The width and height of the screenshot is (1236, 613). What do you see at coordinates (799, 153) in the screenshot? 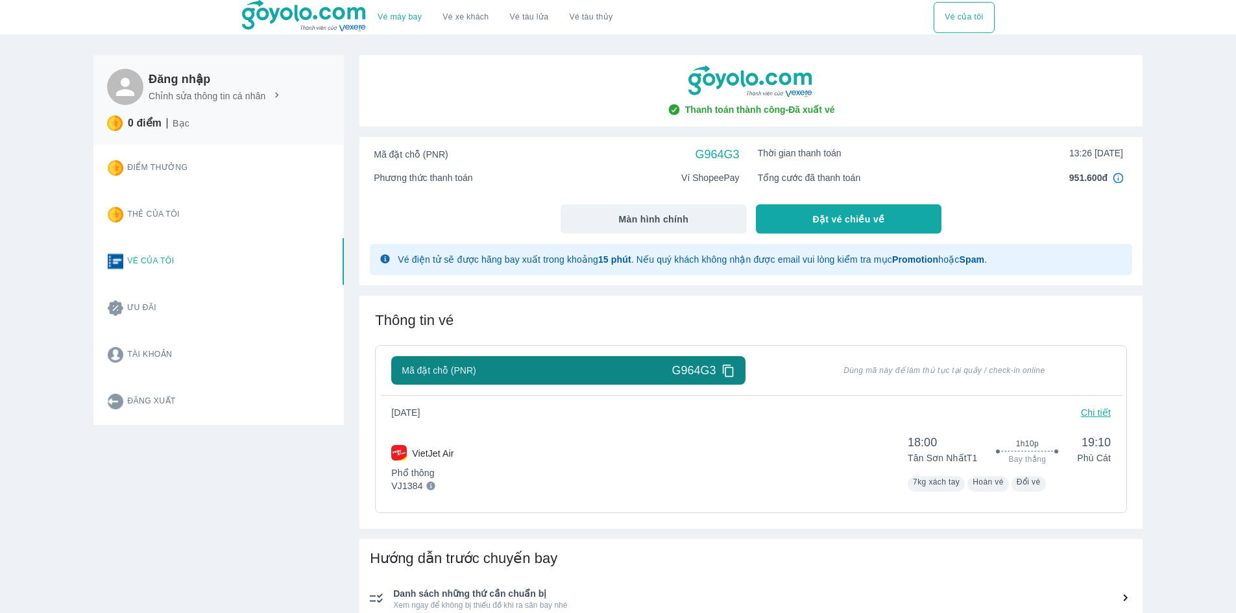
I see `span: Thời gian thanh toán` at bounding box center [799, 153].